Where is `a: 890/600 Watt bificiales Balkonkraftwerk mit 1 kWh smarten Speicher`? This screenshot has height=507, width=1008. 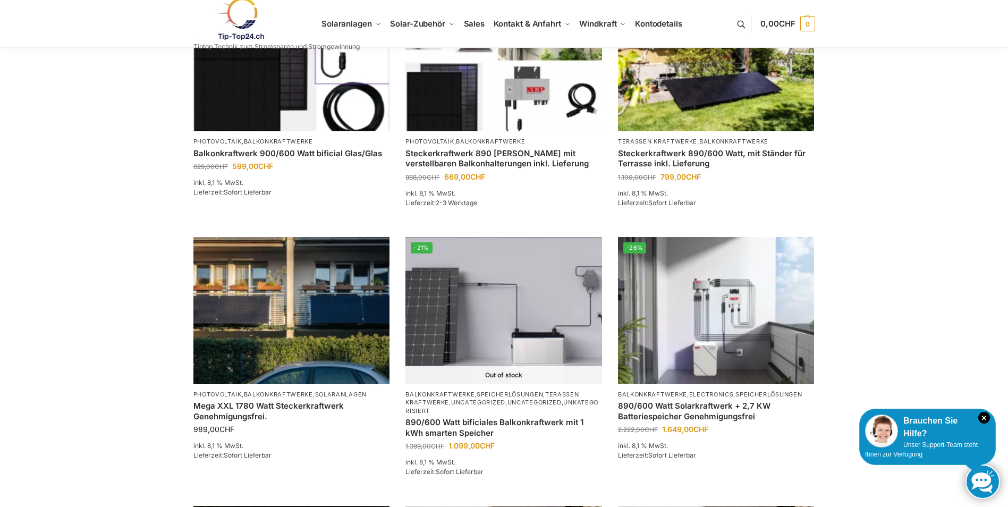 a: 890/600 Watt bificiales Balkonkraftwerk mit 1 kWh smarten Speicher is located at coordinates (503, 427).